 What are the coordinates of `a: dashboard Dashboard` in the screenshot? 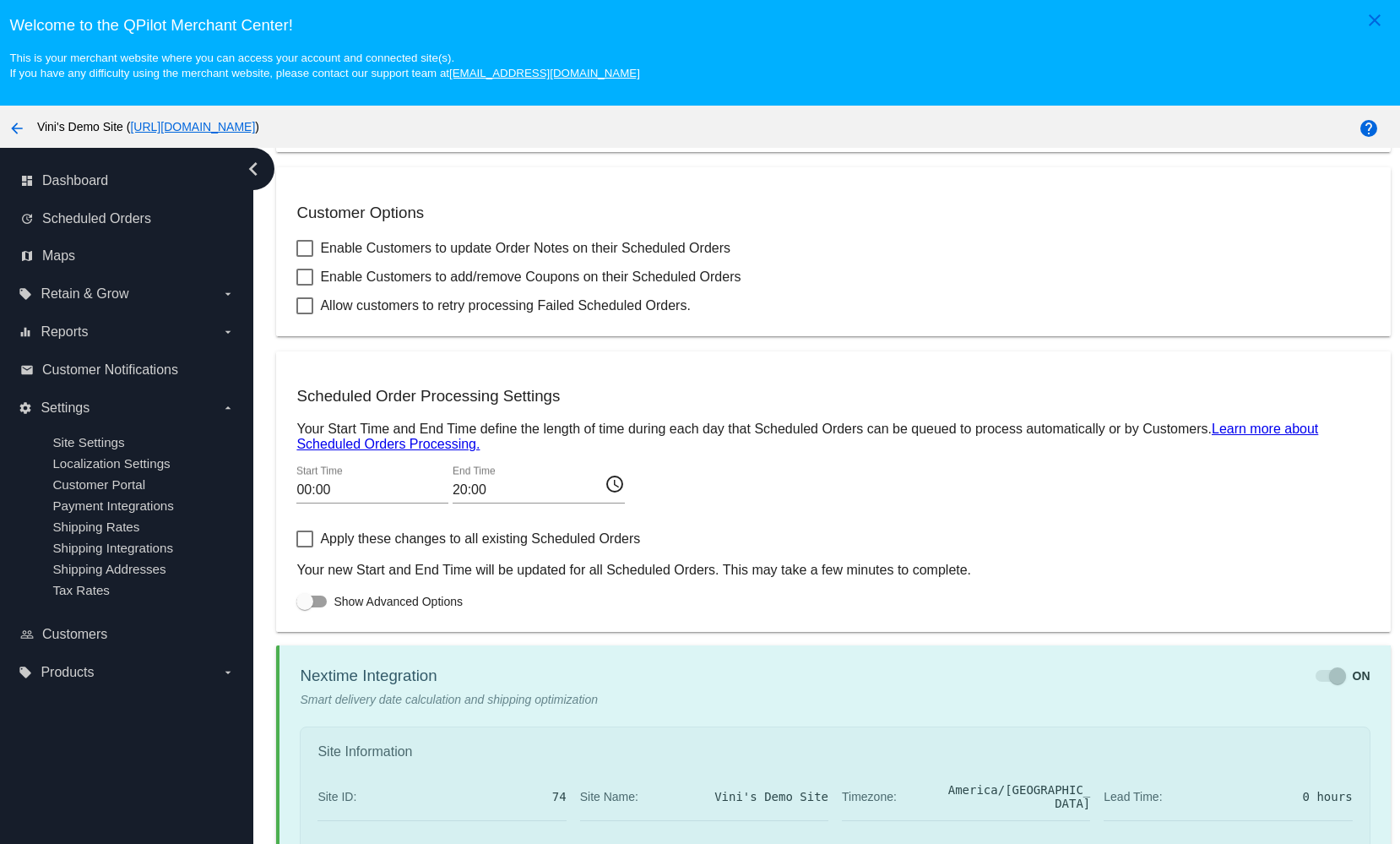 It's located at (127, 180).